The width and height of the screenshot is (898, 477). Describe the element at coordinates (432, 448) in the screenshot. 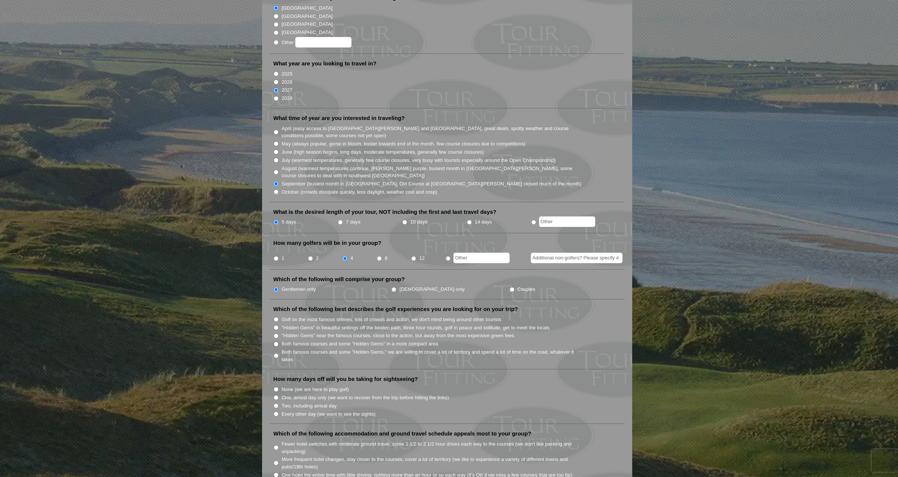

I see `label: Fewer hotel switches with moderate ground travel, some 1 1/2 to 2 1/2 hour drives each way to the...` at that location.